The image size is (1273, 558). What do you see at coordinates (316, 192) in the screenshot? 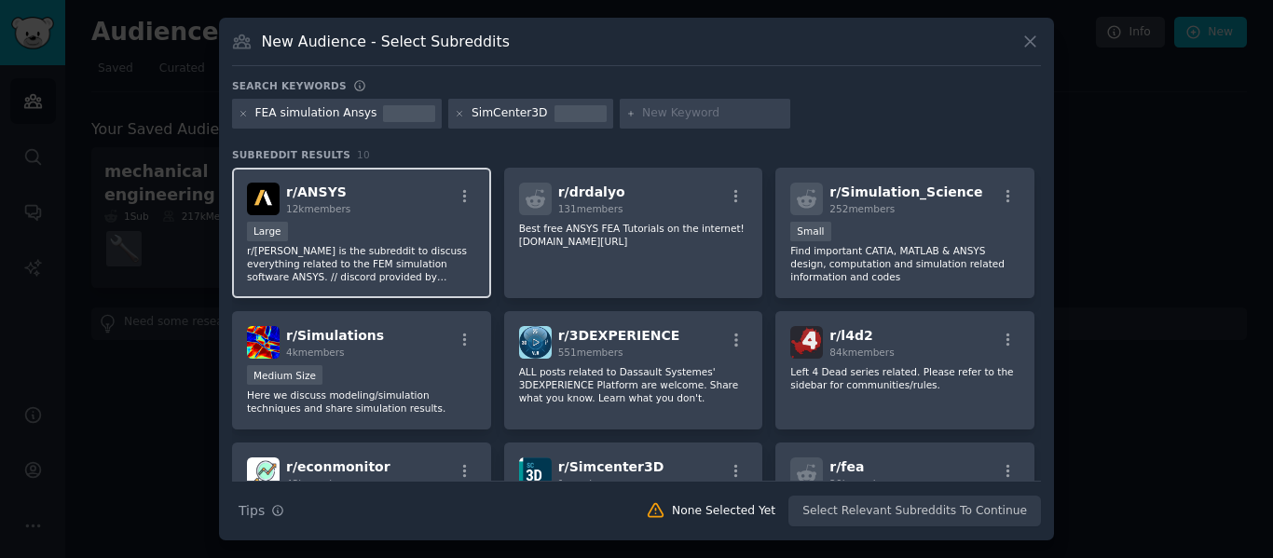
I see `span: r/ ANSYS` at bounding box center [316, 192].